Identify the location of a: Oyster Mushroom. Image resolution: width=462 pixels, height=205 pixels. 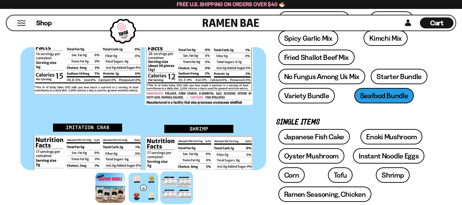
(312, 156).